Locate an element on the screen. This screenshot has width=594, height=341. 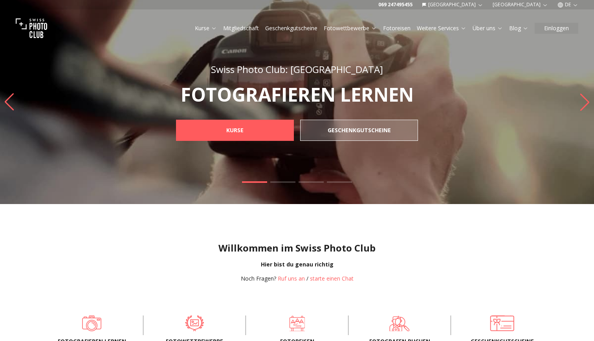
p: FOTOGRAFIEREN LERNEN is located at coordinates (297, 95).